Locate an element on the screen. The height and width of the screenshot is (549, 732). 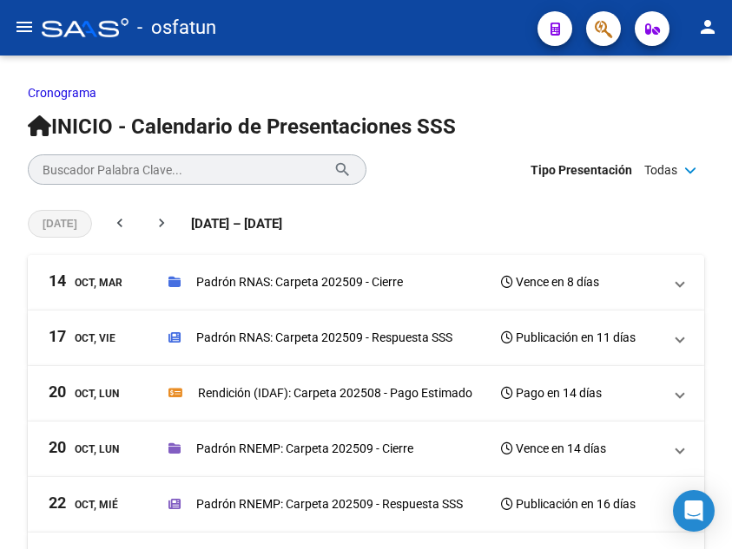
span: - osfatun is located at coordinates (176, 28).